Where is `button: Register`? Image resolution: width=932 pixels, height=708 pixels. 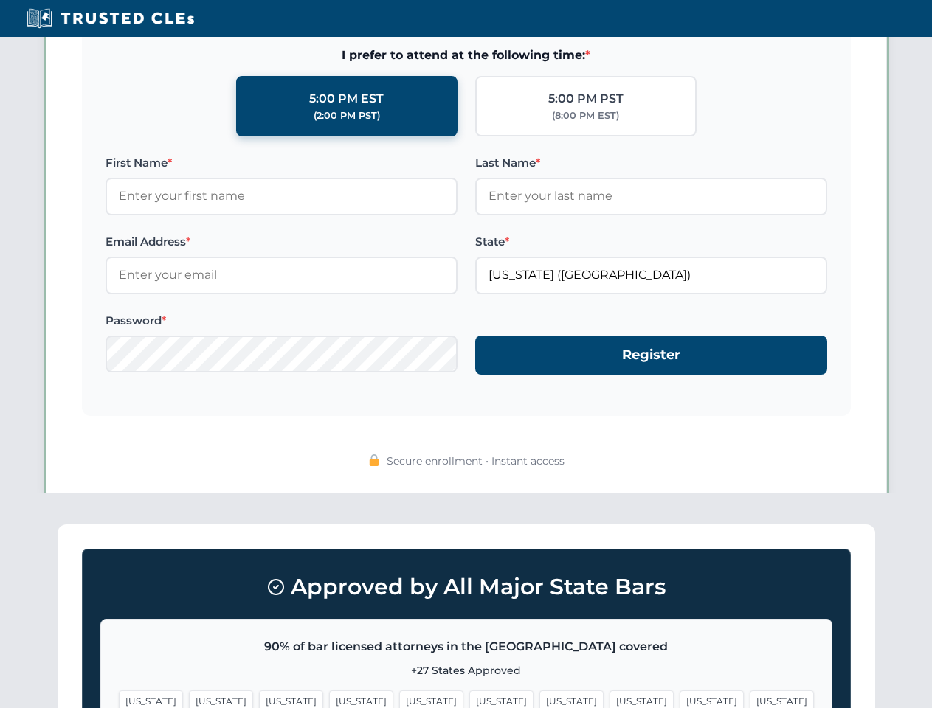
button: Register is located at coordinates (651, 355).